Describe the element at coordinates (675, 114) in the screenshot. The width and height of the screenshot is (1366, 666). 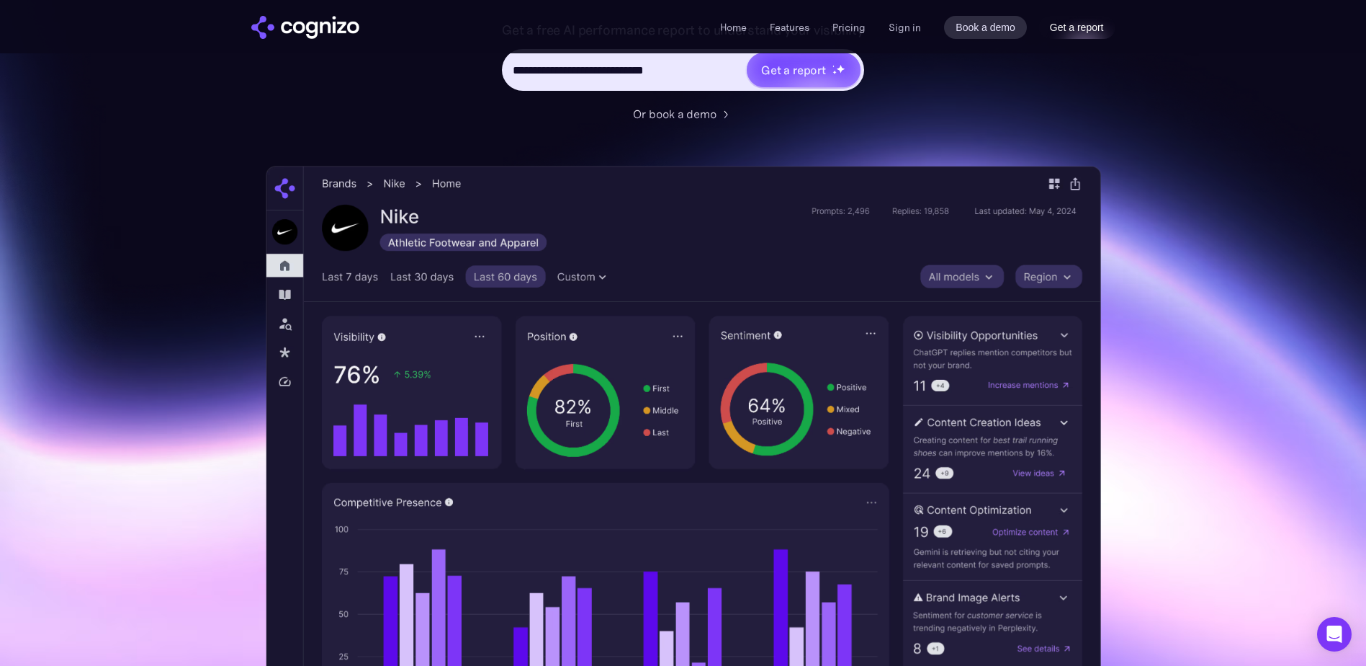
I see `div: Or book a demo` at that location.